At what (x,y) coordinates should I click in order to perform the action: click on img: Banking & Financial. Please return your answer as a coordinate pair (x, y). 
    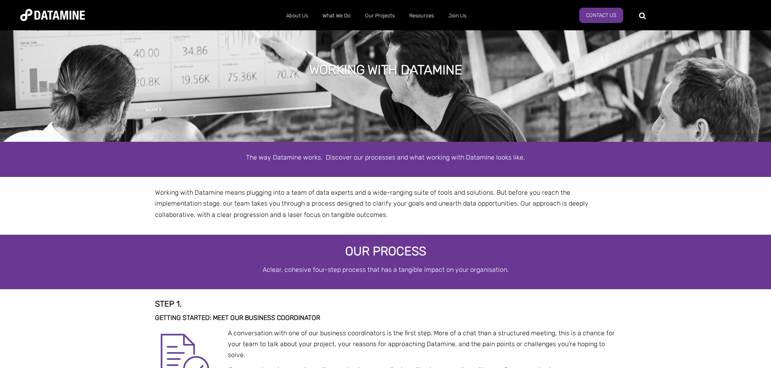
    Looking at the image, I should click on (155, 224).